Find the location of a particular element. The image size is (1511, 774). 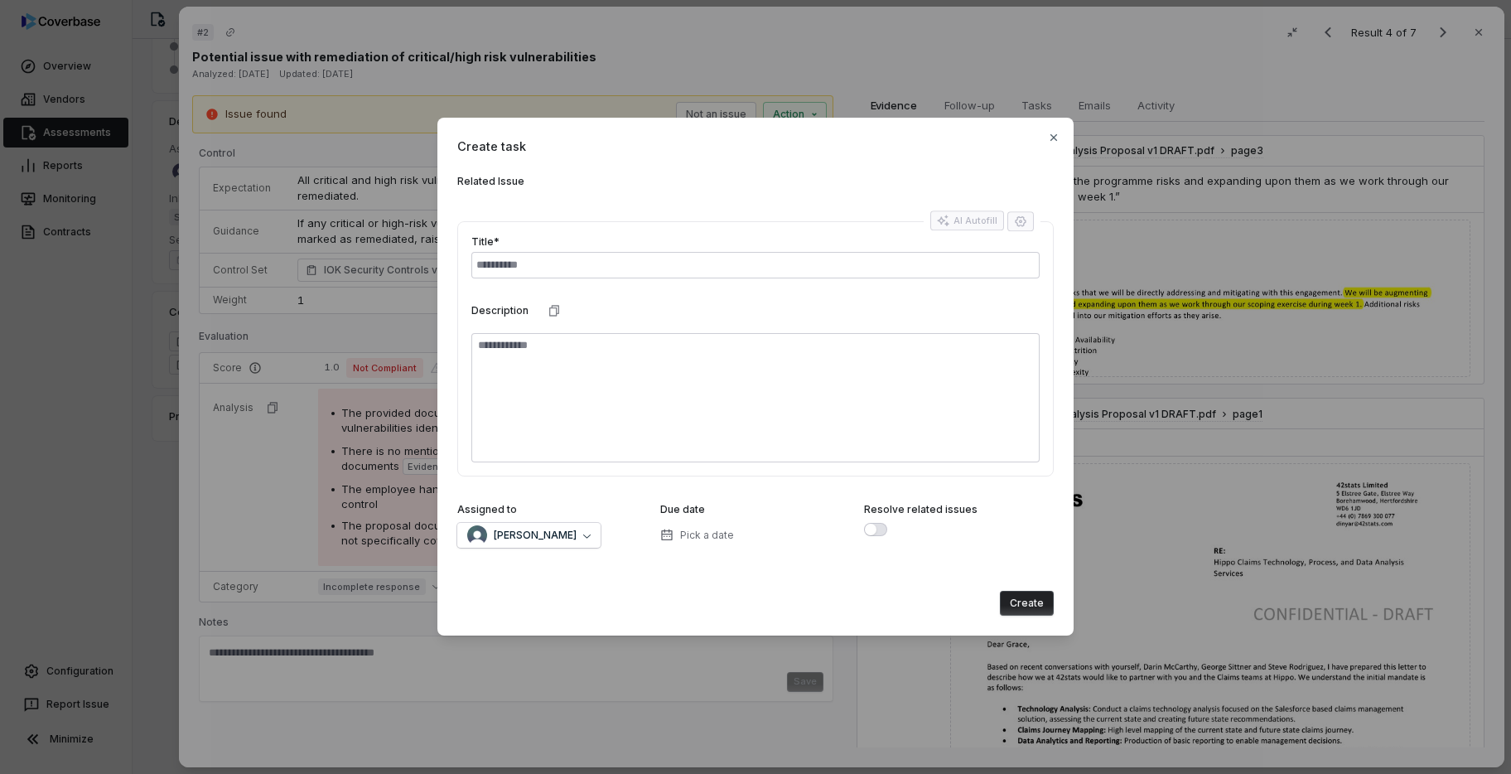

button: Pick a date is located at coordinates (697, 535).